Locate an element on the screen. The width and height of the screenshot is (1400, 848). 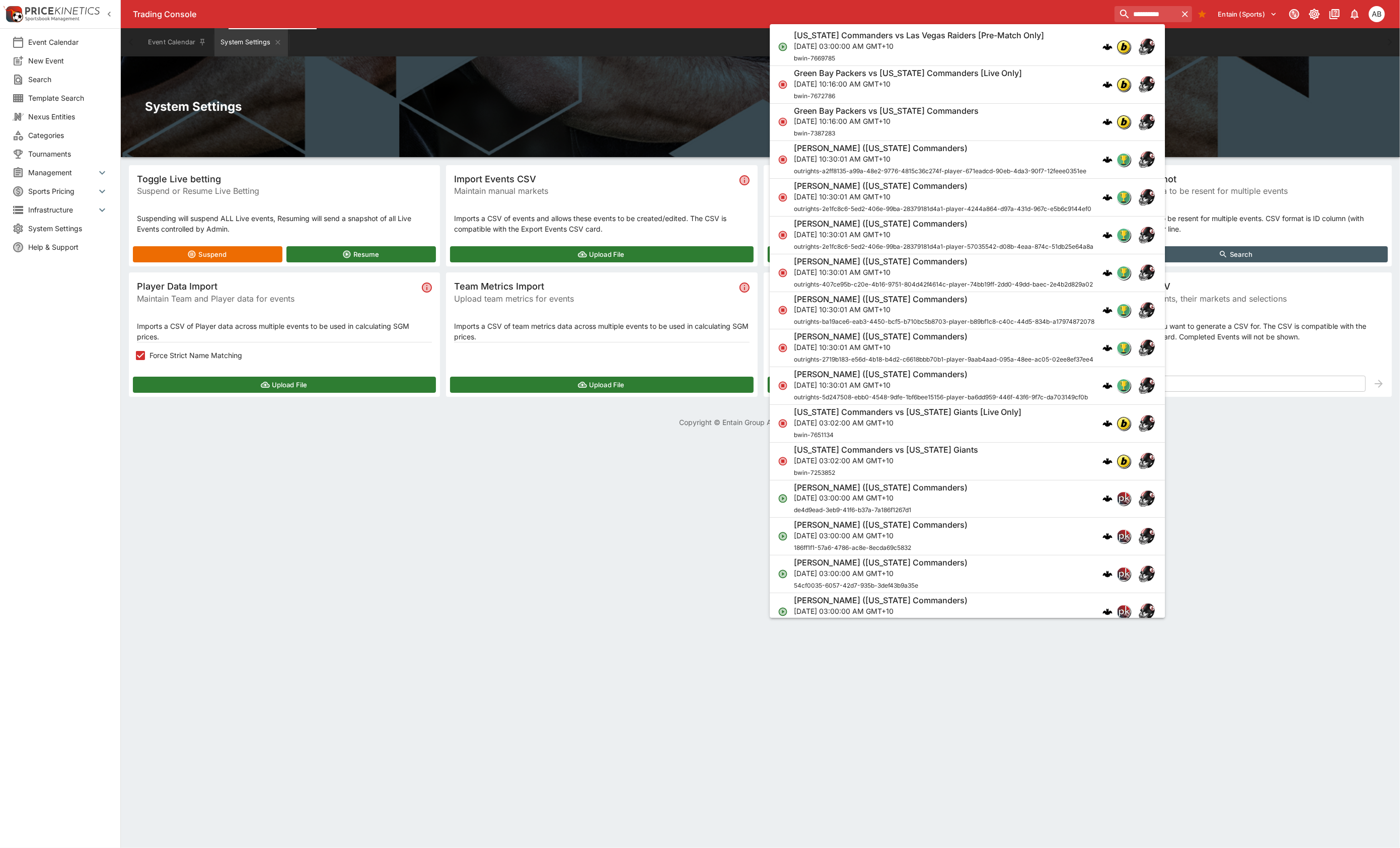
span: outrights-2719b183-e56d-4b18-b4d2-c6618bbb70b1-player-9aab4aad-095a-48ee-ac05-02ee8ef37ee4 is located at coordinates (943, 359).